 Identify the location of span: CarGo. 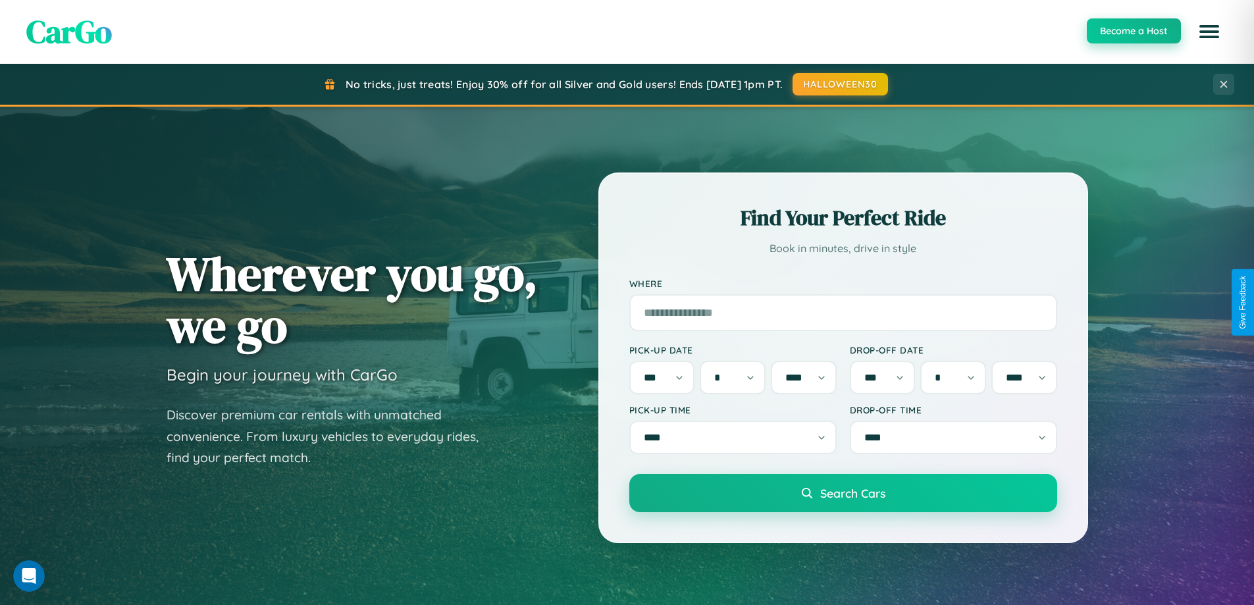
(69, 32).